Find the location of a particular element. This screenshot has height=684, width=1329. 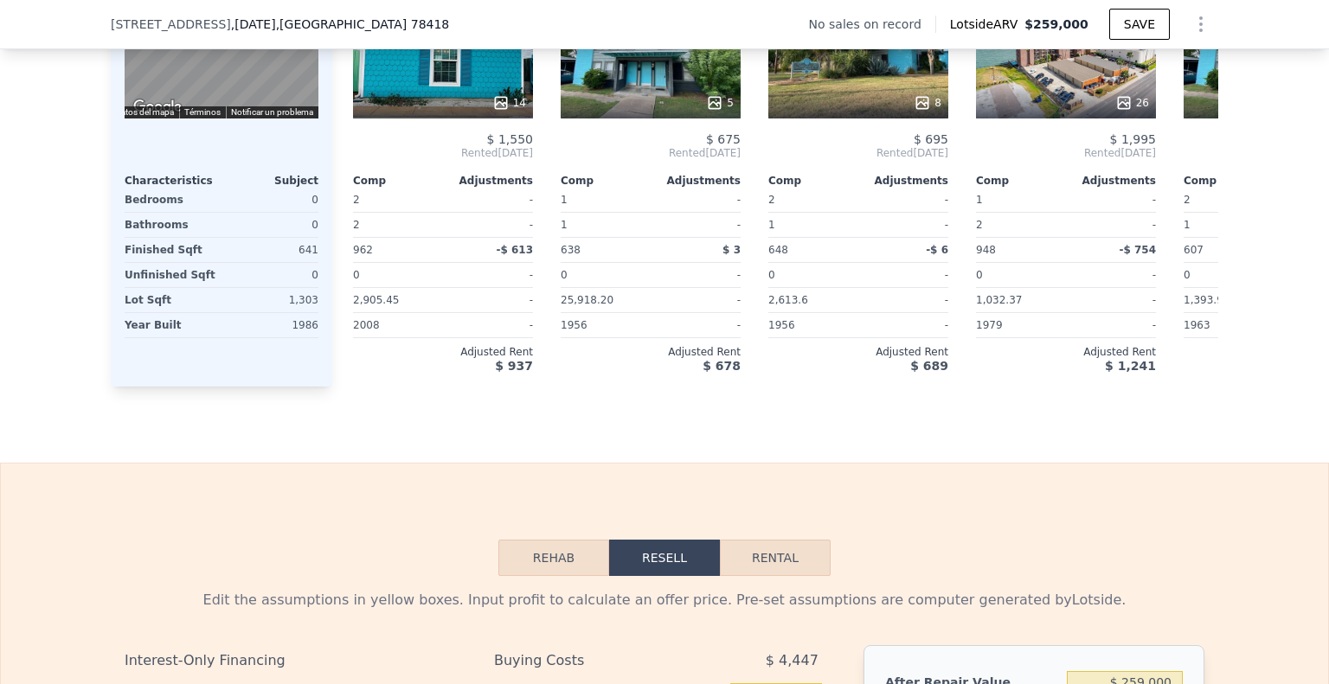

div: Bedrooms is located at coordinates (171, 200).